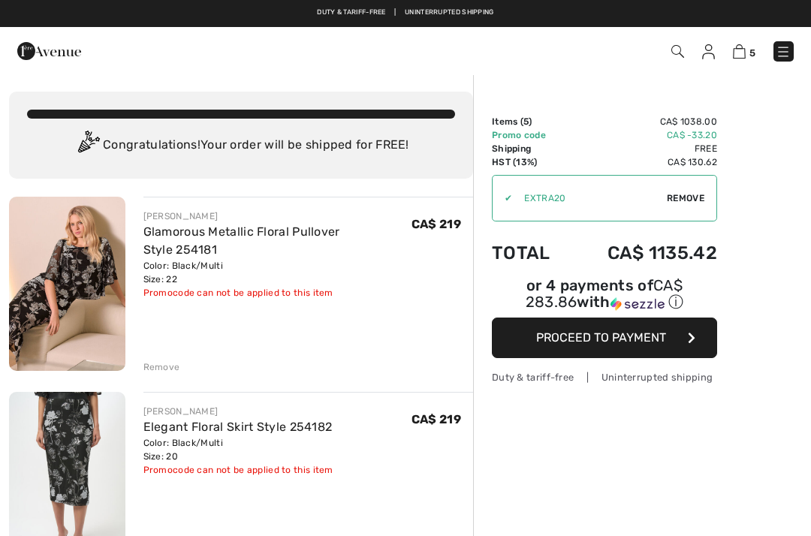  What do you see at coordinates (739, 51) in the screenshot?
I see `img: Shopping Bag` at bounding box center [739, 51].